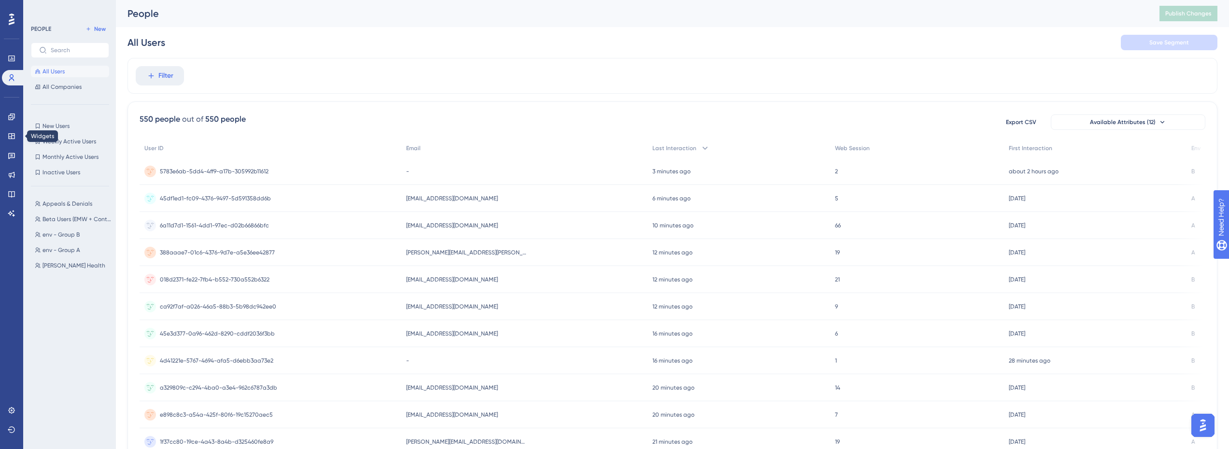 This screenshot has width=1229, height=449. Describe the element at coordinates (837, 415) in the screenshot. I see `span: 7` at that location.